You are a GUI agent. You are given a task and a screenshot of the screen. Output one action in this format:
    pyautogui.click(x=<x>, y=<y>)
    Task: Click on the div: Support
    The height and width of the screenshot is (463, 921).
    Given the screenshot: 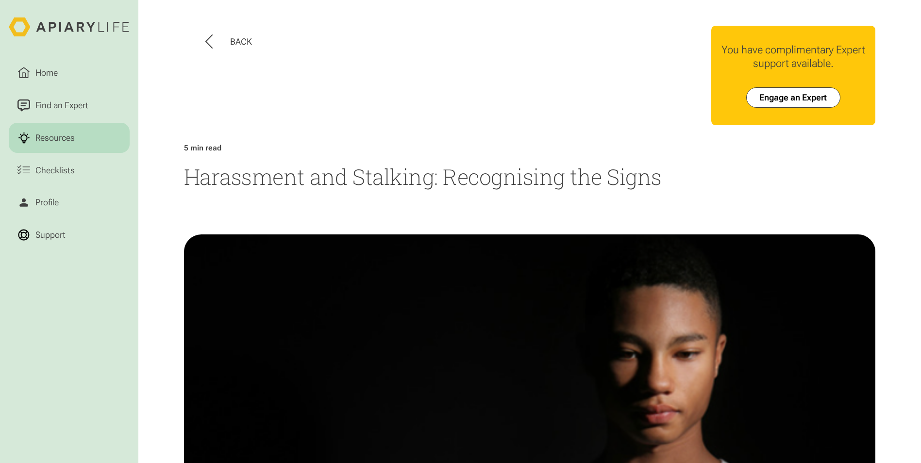 What is the action you would take?
    pyautogui.click(x=50, y=235)
    